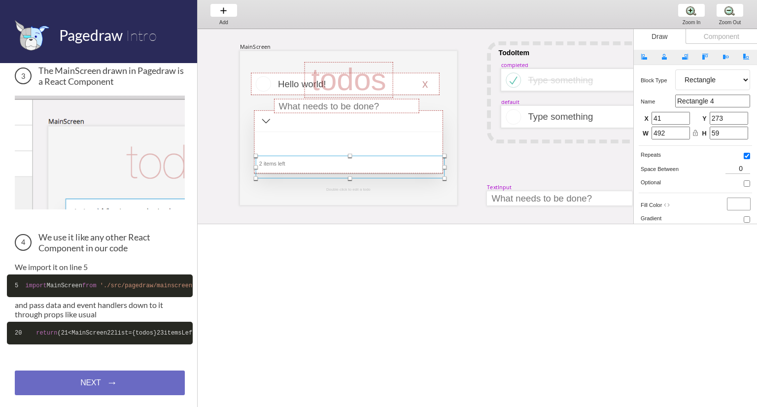 This screenshot has width=757, height=407. Describe the element at coordinates (730, 10) in the screenshot. I see `img: zoom-minus.png` at that location.